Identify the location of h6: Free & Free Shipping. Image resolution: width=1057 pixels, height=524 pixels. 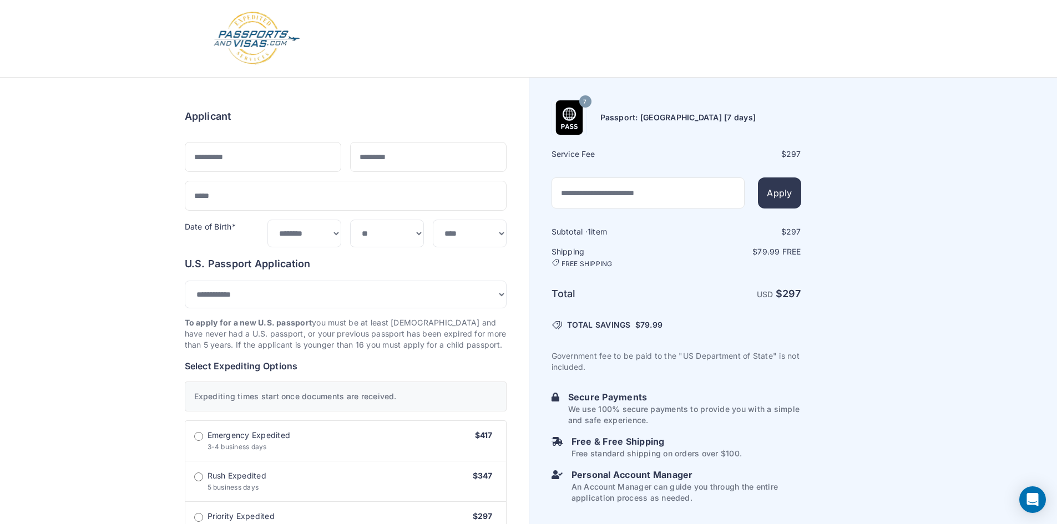
(656, 442).